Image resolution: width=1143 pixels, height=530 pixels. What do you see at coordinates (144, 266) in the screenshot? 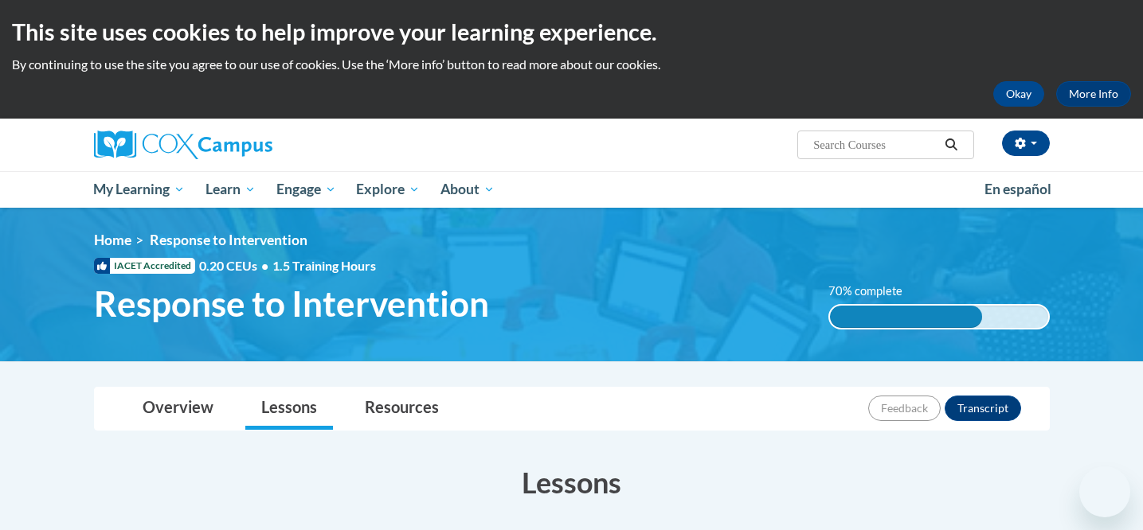
I see `span: IACET Accredited` at bounding box center [144, 266].